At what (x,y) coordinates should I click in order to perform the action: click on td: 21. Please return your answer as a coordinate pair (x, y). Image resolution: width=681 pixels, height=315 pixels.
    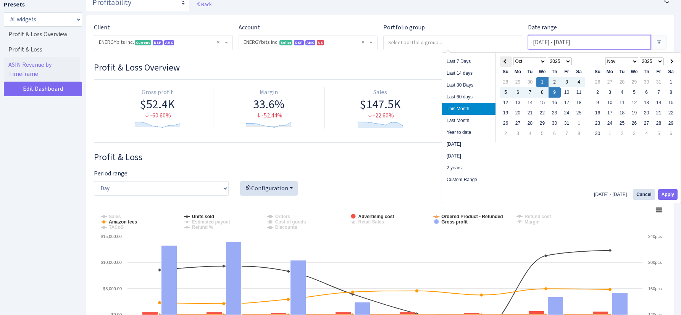
    Looking at the image, I should click on (658, 113).